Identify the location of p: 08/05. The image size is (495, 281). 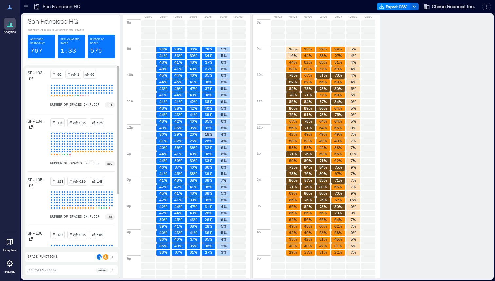
(179, 17).